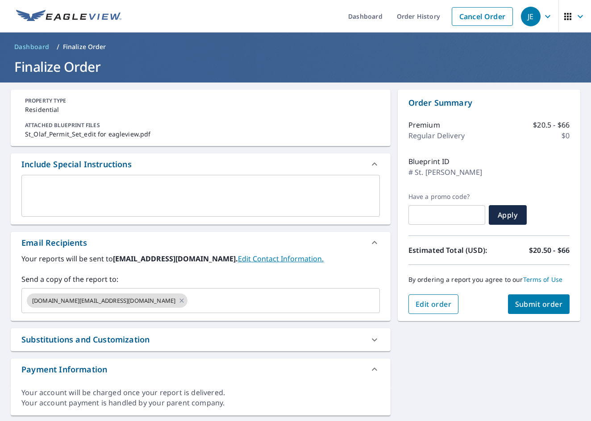 This screenshot has width=591, height=421. Describe the element at coordinates (565, 136) in the screenshot. I see `p: $0` at that location.